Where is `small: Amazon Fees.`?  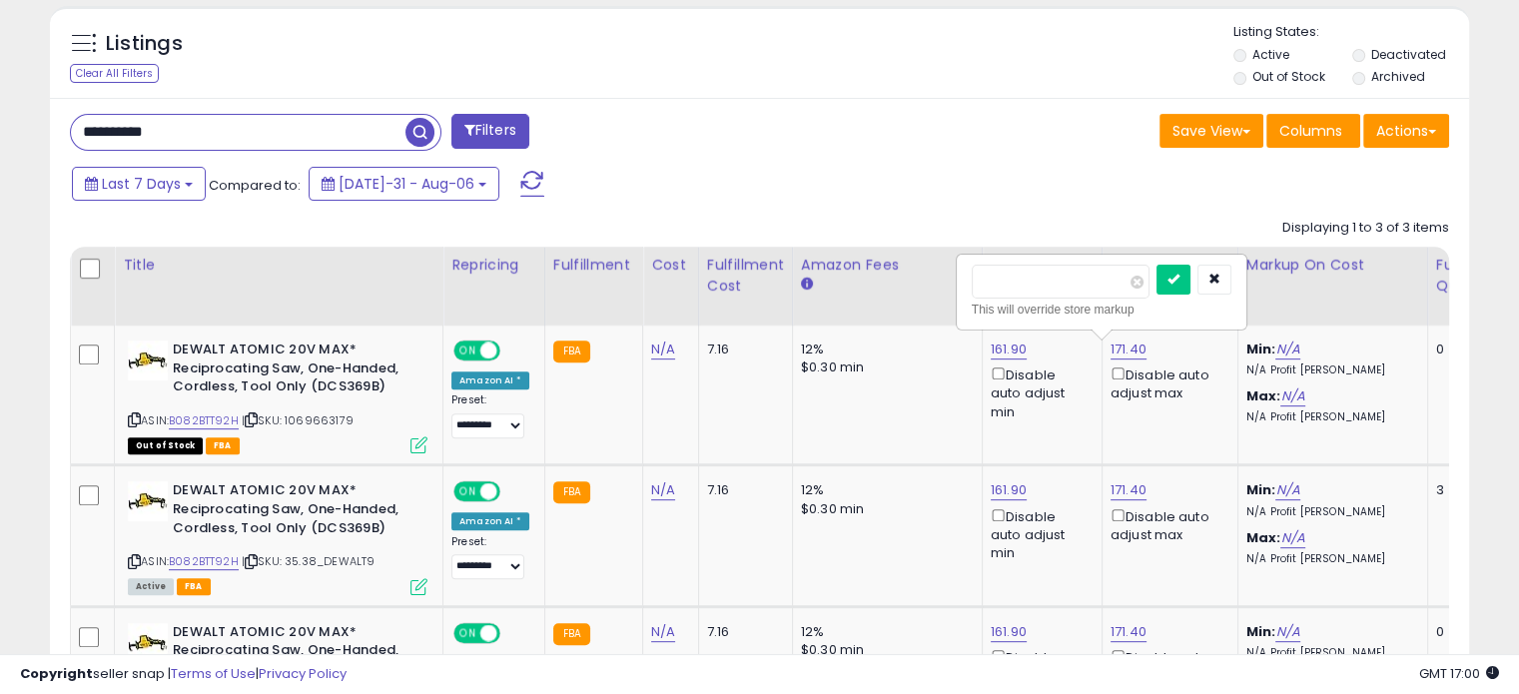 small: Amazon Fees. is located at coordinates (807, 285).